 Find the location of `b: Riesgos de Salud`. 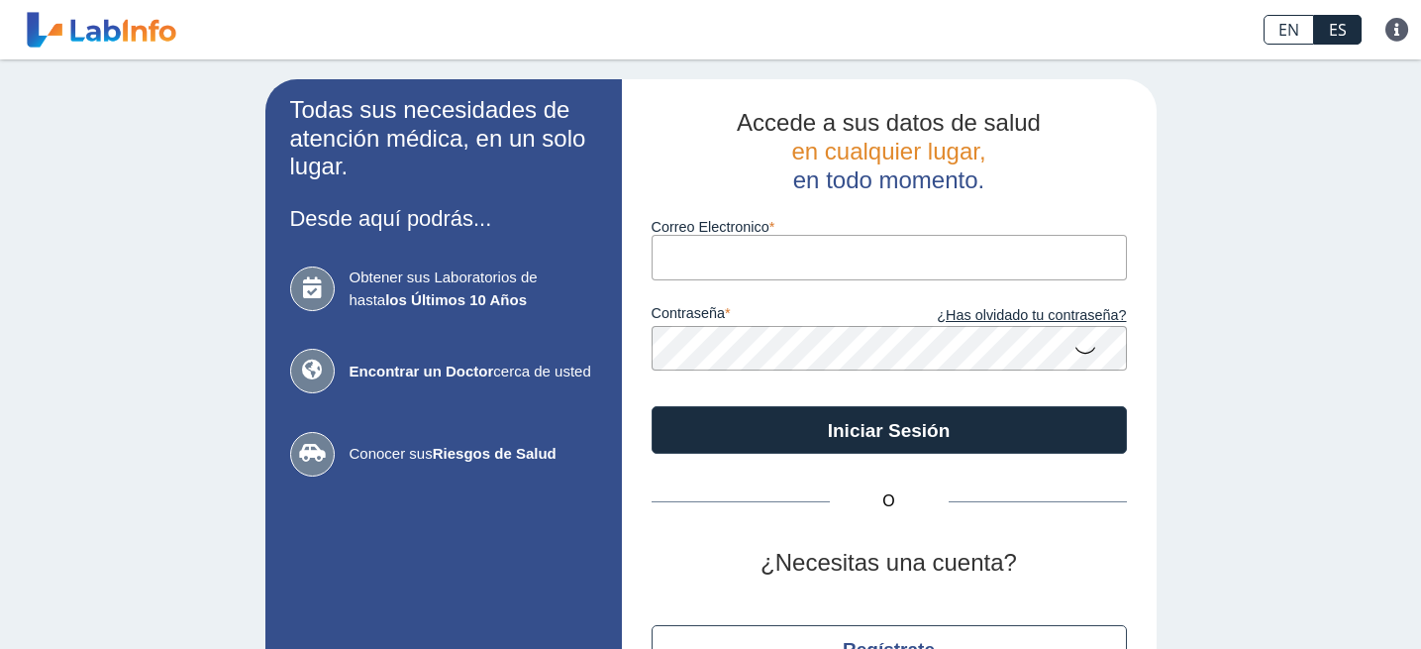

b: Riesgos de Salud is located at coordinates (494, 453).